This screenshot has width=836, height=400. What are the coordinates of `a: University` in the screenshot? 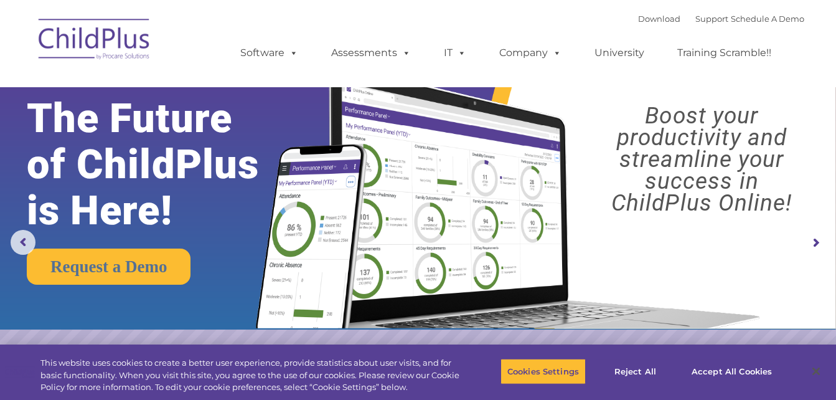 It's located at (620, 53).